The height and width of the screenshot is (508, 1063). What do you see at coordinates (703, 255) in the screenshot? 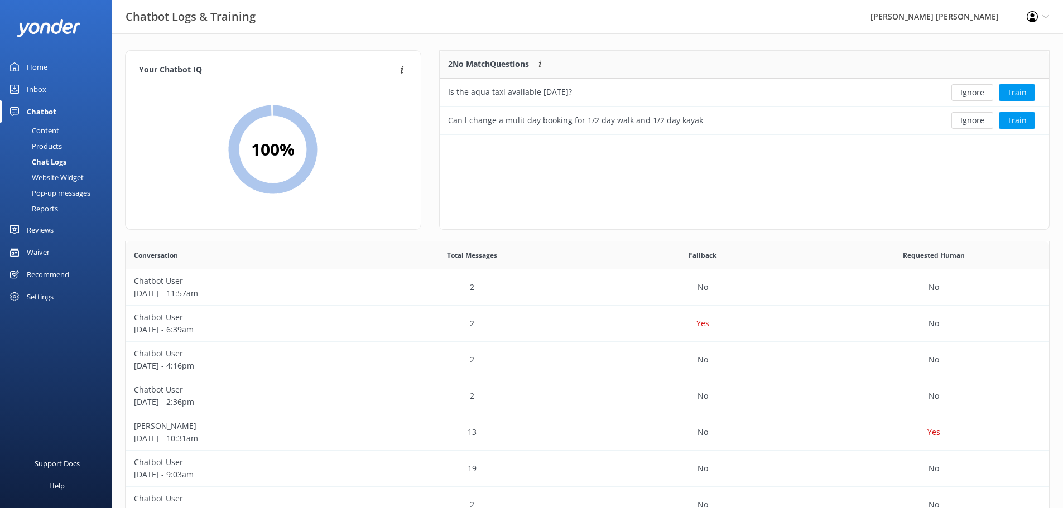
I see `span: Fallback` at bounding box center [703, 255].